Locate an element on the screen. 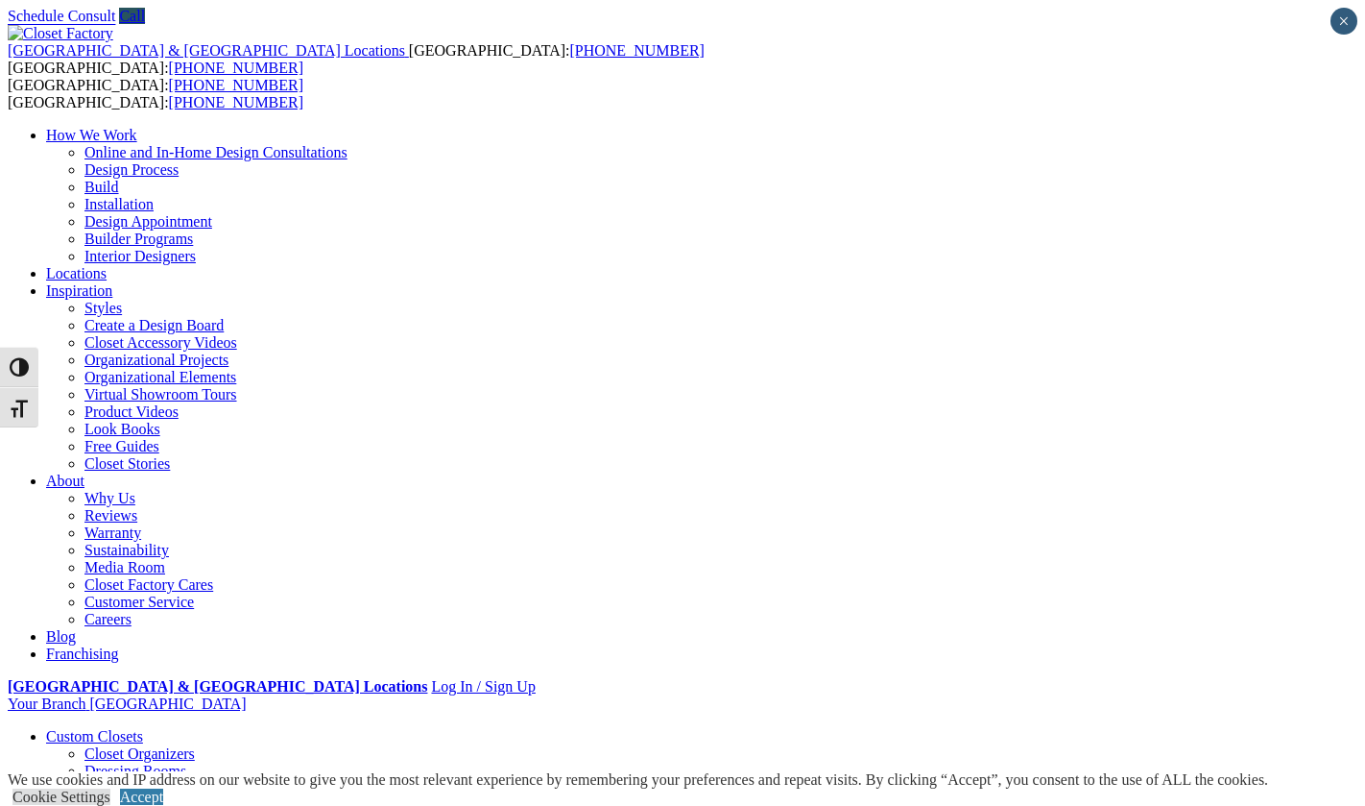  a: Interior Designers is located at coordinates (140, 255).